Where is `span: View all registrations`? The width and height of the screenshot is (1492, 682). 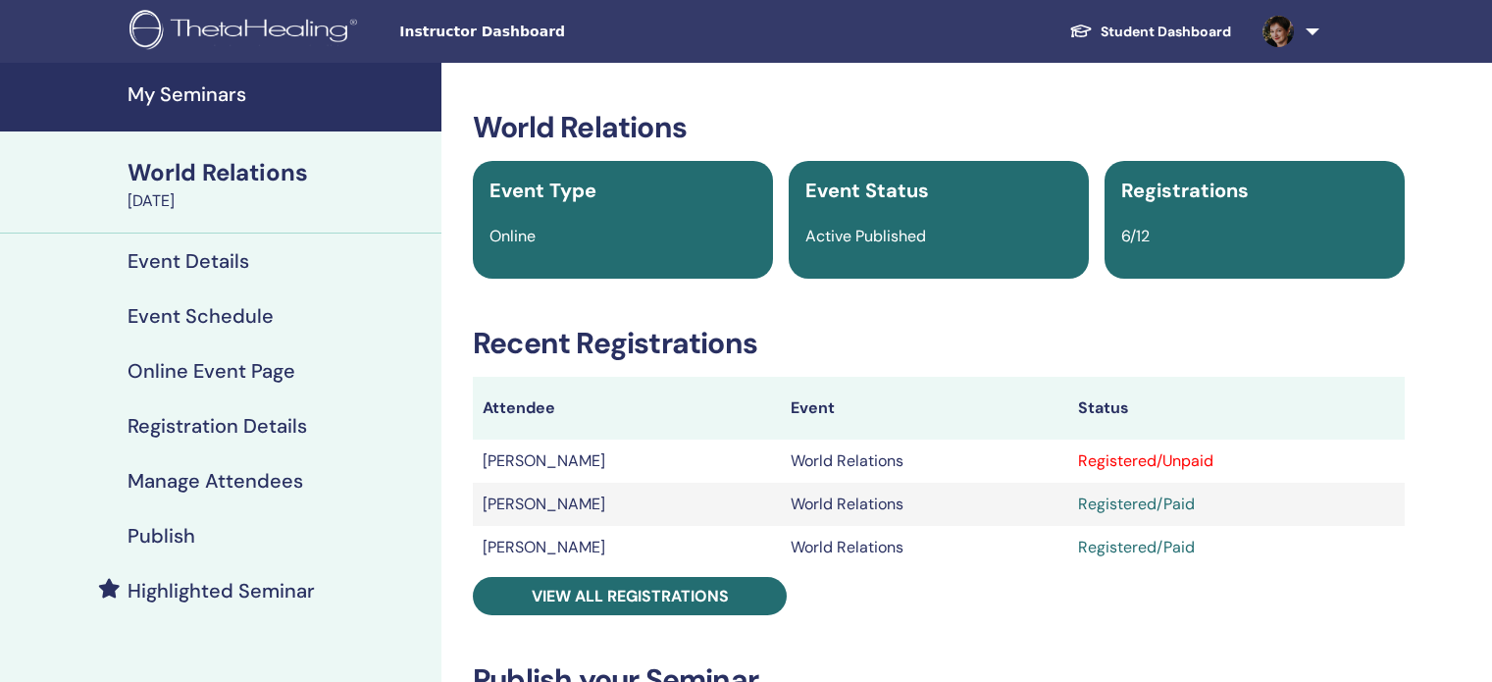
span: View all registrations is located at coordinates (630, 596).